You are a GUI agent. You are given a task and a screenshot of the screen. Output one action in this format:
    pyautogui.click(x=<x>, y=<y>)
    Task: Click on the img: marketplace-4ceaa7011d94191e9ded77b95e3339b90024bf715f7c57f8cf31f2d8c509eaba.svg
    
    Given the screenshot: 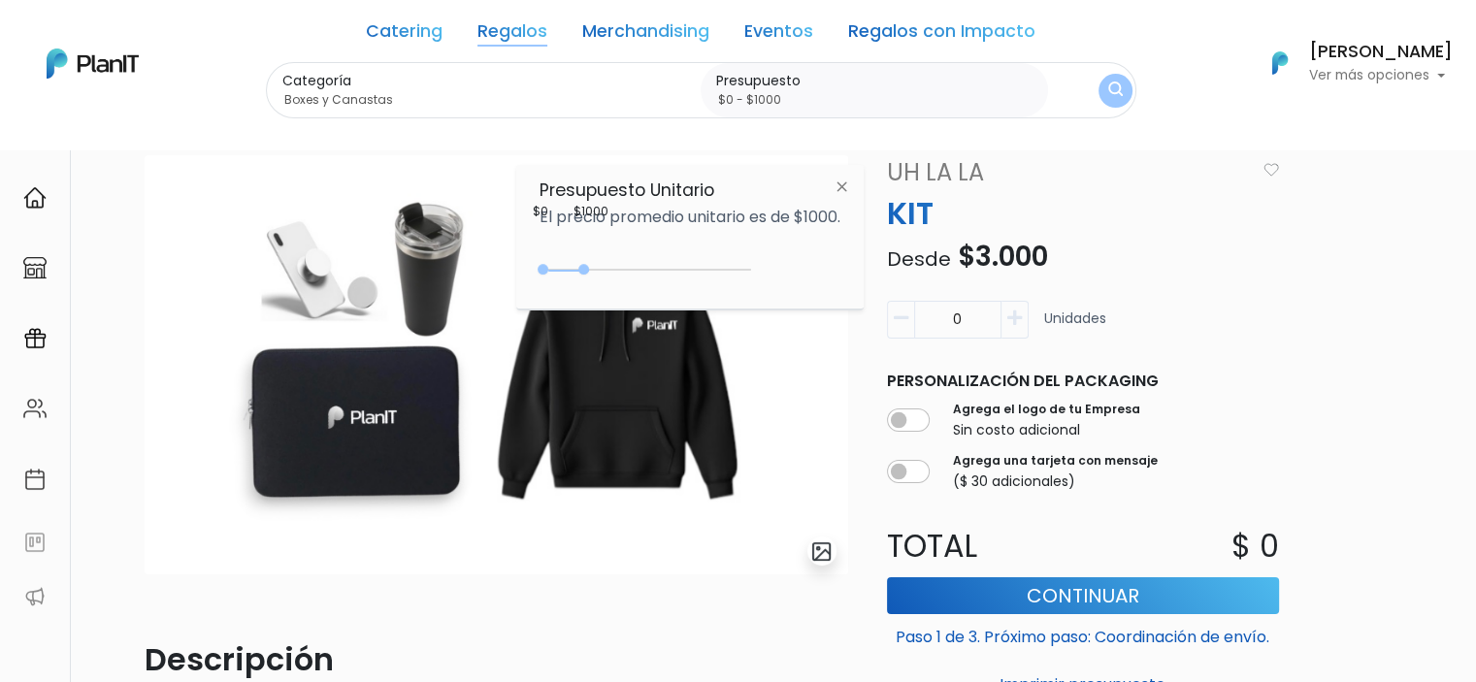 What is the action you would take?
    pyautogui.click(x=35, y=268)
    